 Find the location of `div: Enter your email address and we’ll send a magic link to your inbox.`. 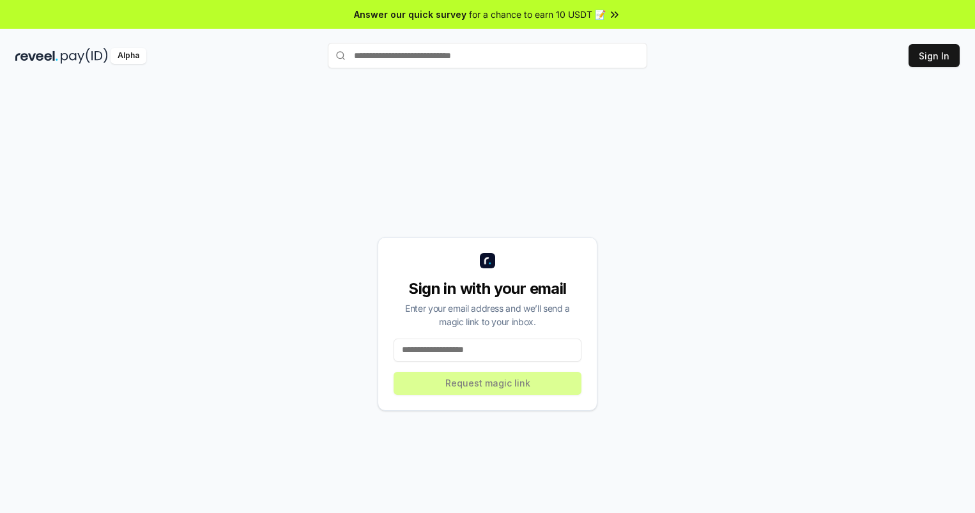

div: Enter your email address and we’ll send a magic link to your inbox. is located at coordinates (488, 315).